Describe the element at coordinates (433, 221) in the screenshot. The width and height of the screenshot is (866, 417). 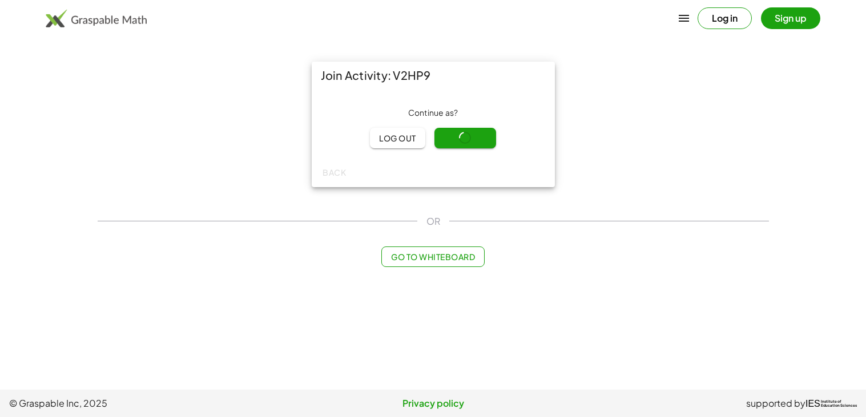
I see `span: OR` at that location.